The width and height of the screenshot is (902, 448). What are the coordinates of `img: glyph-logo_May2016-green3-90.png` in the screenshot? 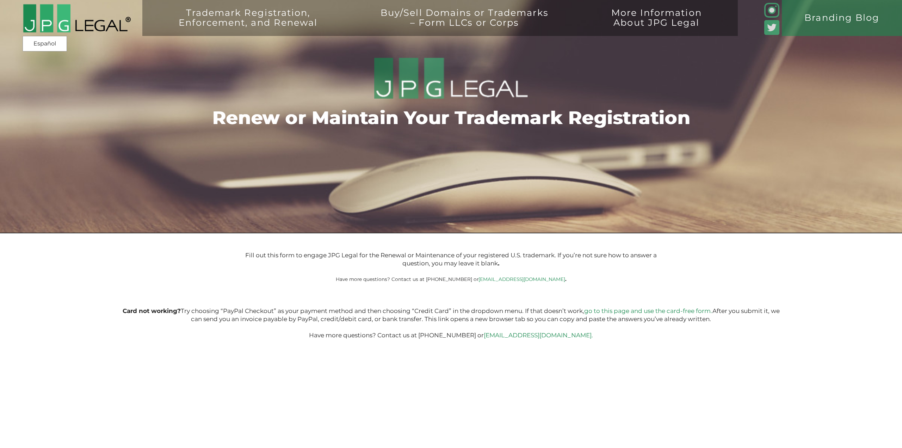 It's located at (772, 10).